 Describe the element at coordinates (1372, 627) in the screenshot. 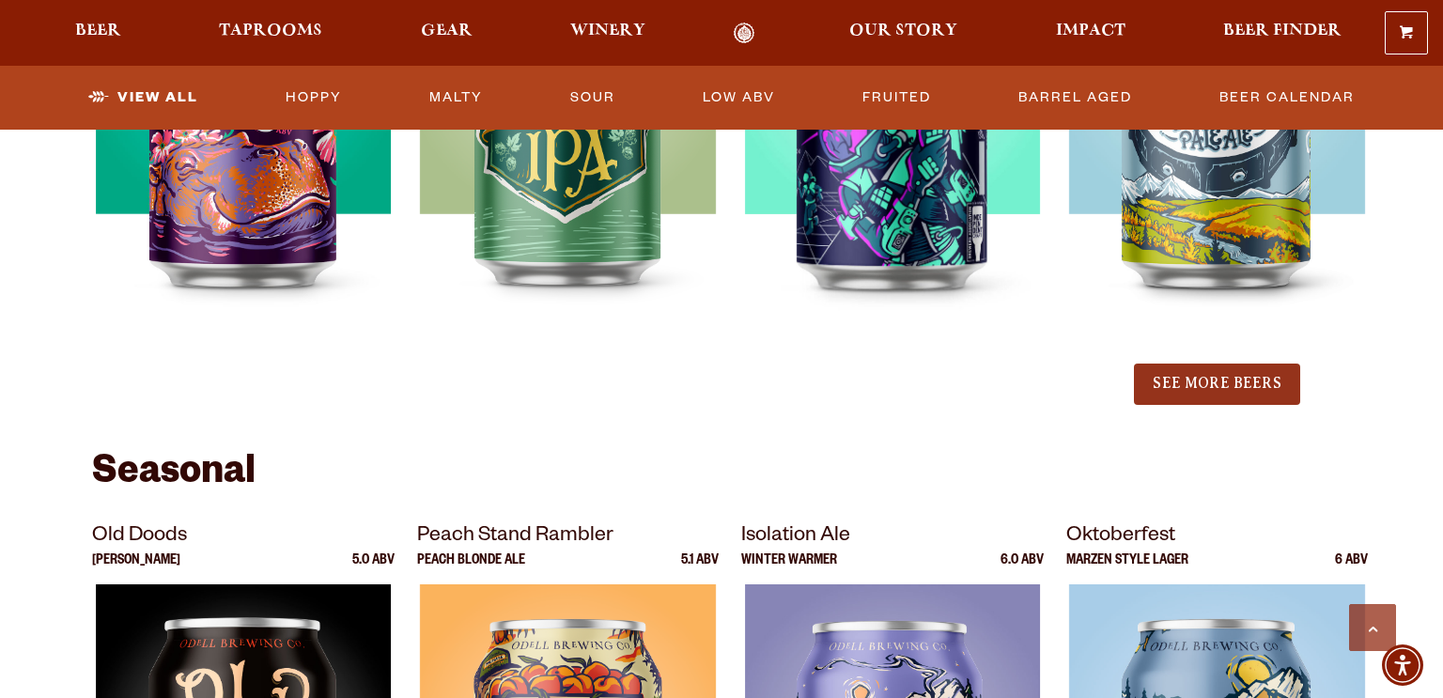

I see `a: Scroll to top` at that location.